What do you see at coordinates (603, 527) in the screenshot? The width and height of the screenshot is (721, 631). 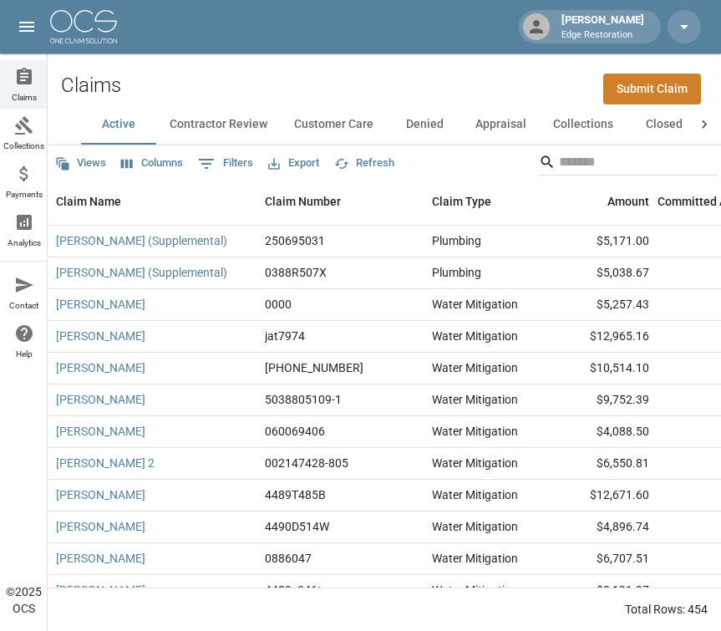 I see `div: $4,896.74` at bounding box center [603, 527].